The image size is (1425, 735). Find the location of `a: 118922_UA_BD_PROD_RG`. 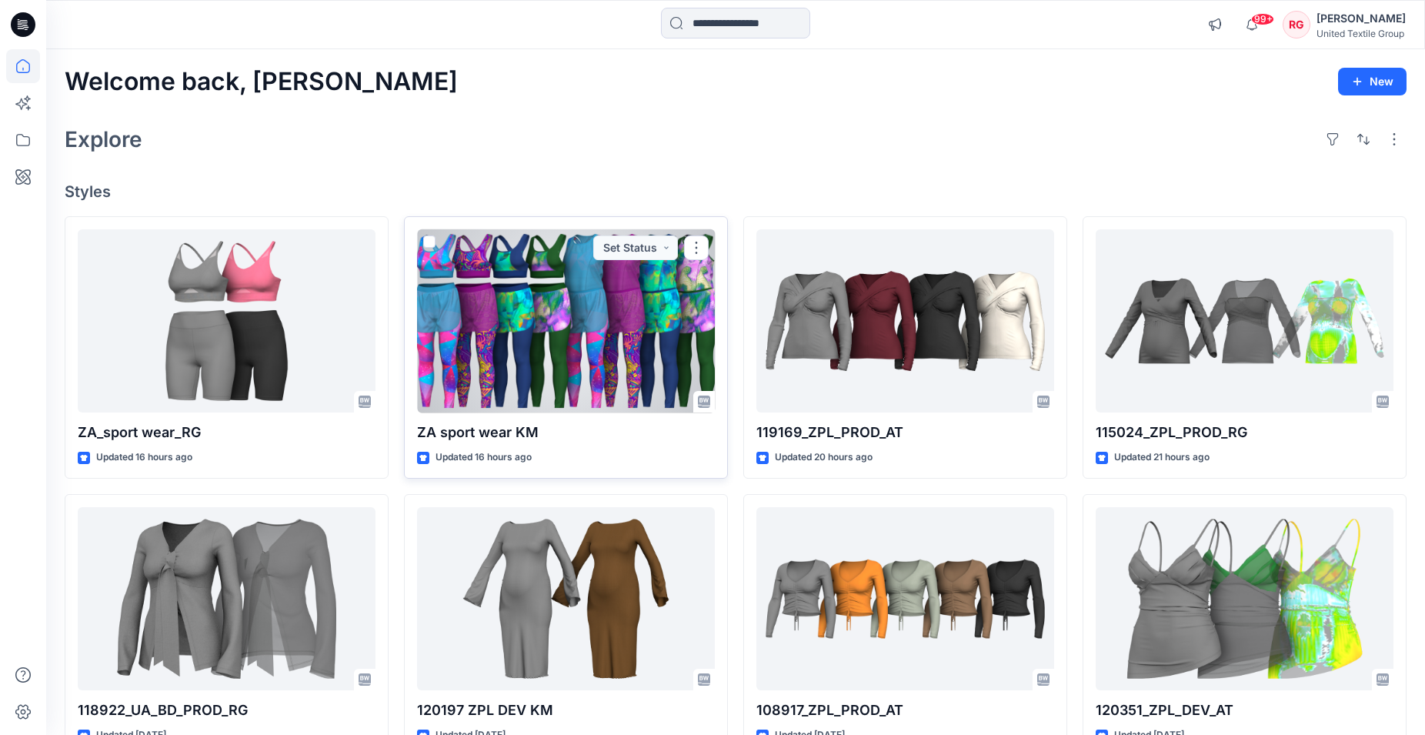

a: 118922_UA_BD_PROD_RG is located at coordinates (226, 599).